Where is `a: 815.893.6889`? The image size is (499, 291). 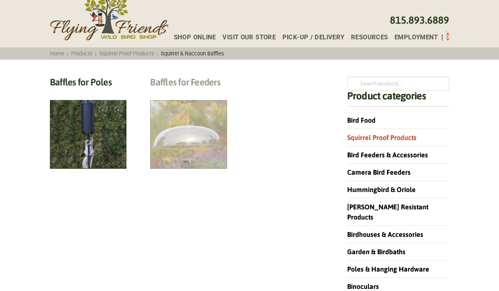 a: 815.893.6889 is located at coordinates (420, 20).